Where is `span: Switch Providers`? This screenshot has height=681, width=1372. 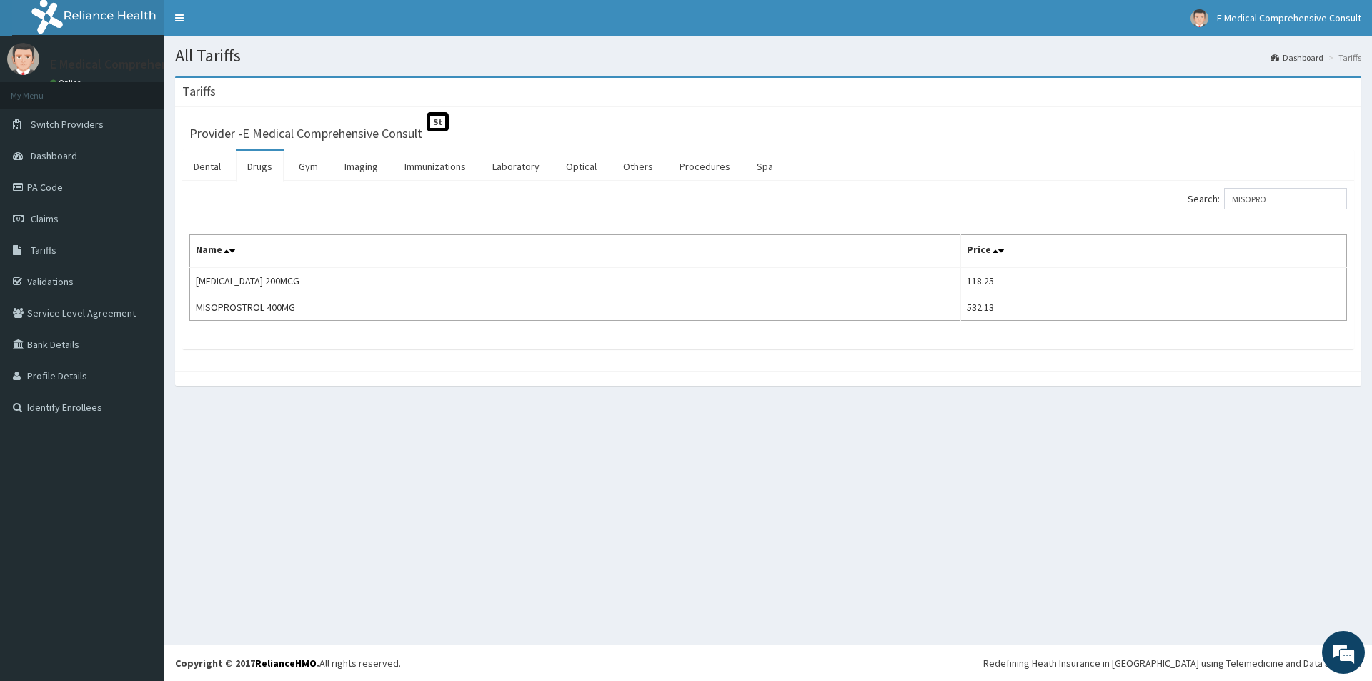 span: Switch Providers is located at coordinates (67, 124).